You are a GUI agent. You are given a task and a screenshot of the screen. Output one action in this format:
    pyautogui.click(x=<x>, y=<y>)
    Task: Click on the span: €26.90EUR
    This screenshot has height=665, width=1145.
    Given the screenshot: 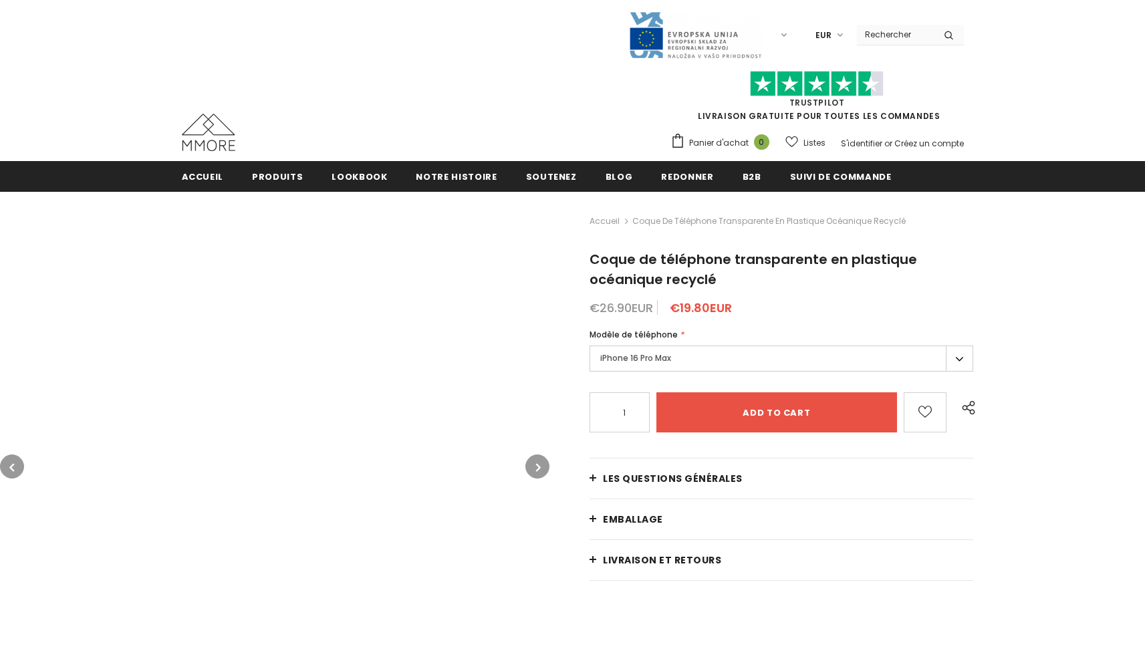 What is the action you would take?
    pyautogui.click(x=621, y=308)
    